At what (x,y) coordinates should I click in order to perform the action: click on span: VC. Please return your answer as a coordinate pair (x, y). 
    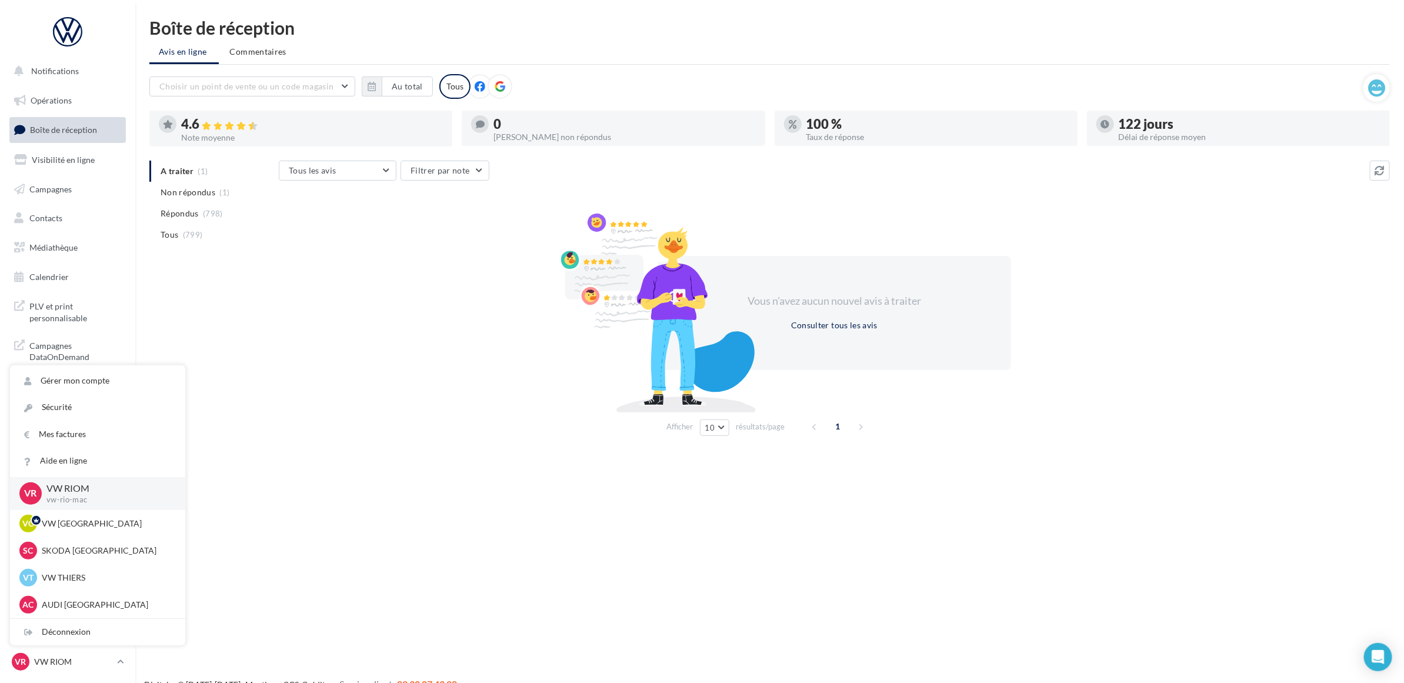
    Looking at the image, I should click on (28, 524).